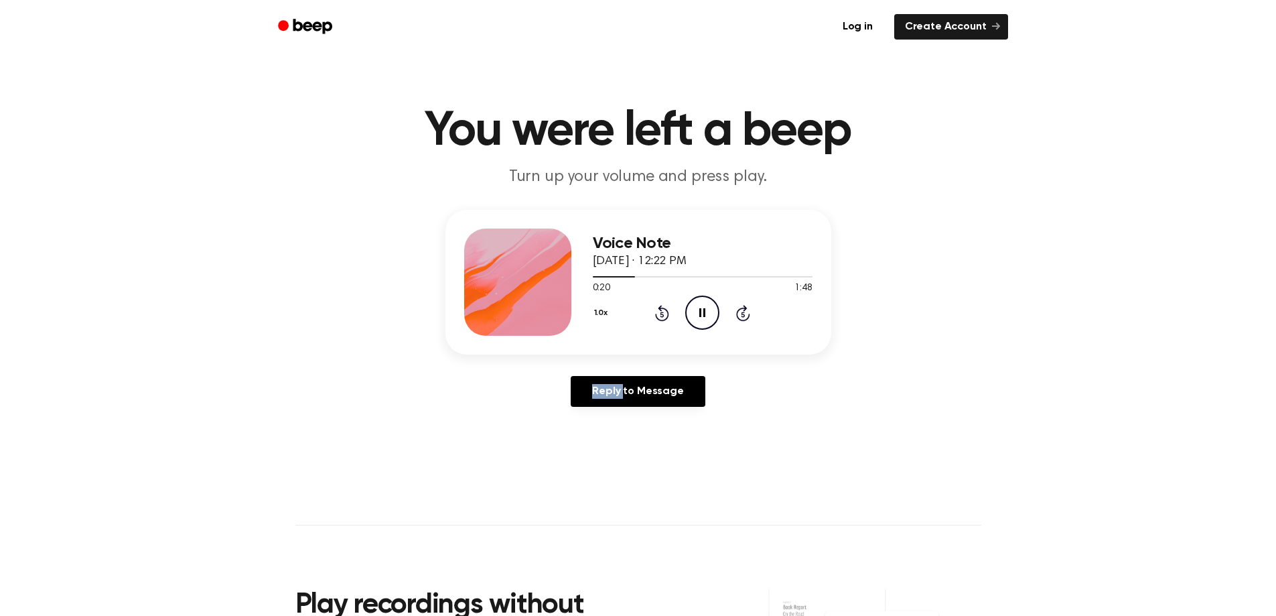 The image size is (1276, 616). What do you see at coordinates (602, 288) in the screenshot?
I see `span: 0:20` at bounding box center [602, 288].